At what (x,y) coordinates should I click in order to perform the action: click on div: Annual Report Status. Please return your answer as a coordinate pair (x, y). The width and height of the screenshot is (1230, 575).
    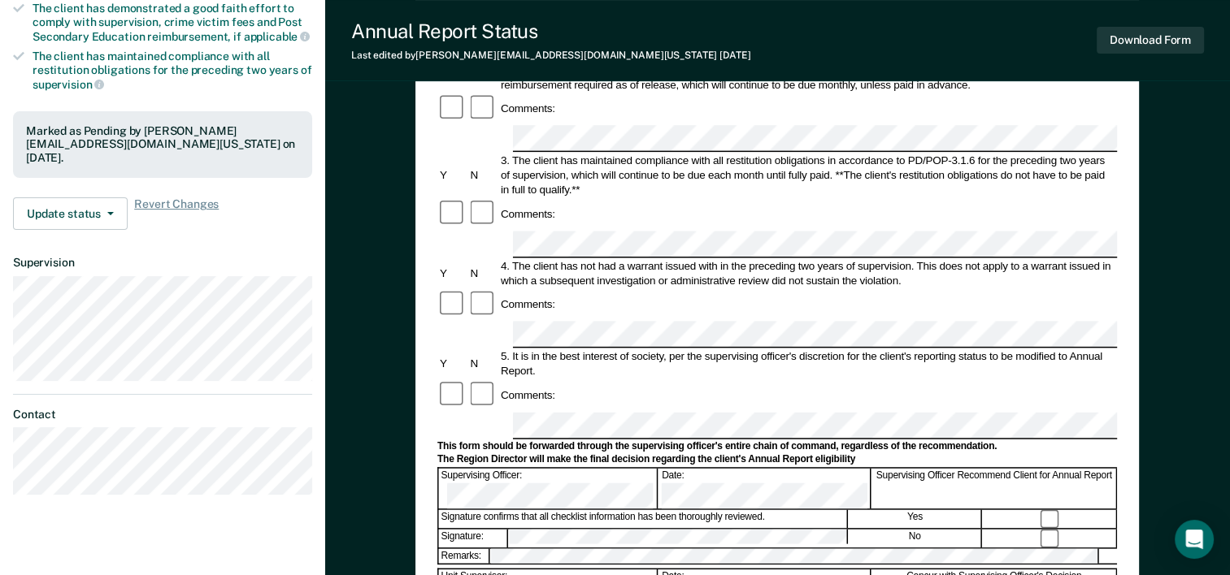
    Looking at the image, I should click on (550, 31).